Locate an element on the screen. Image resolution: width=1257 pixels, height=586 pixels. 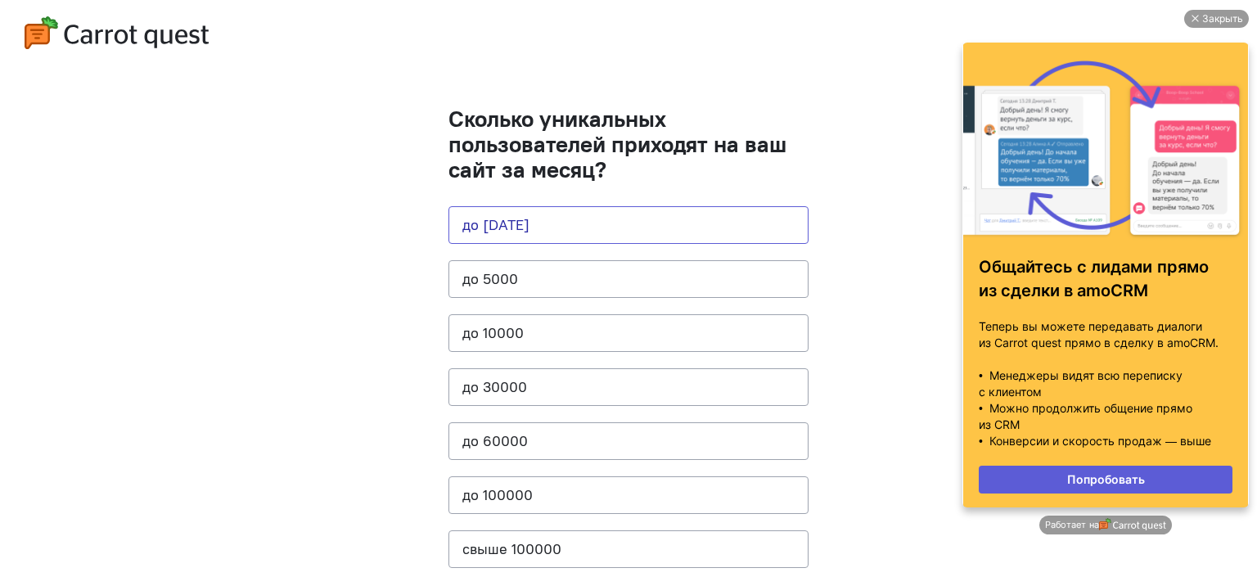
p: с клиентом is located at coordinates (151, 392).